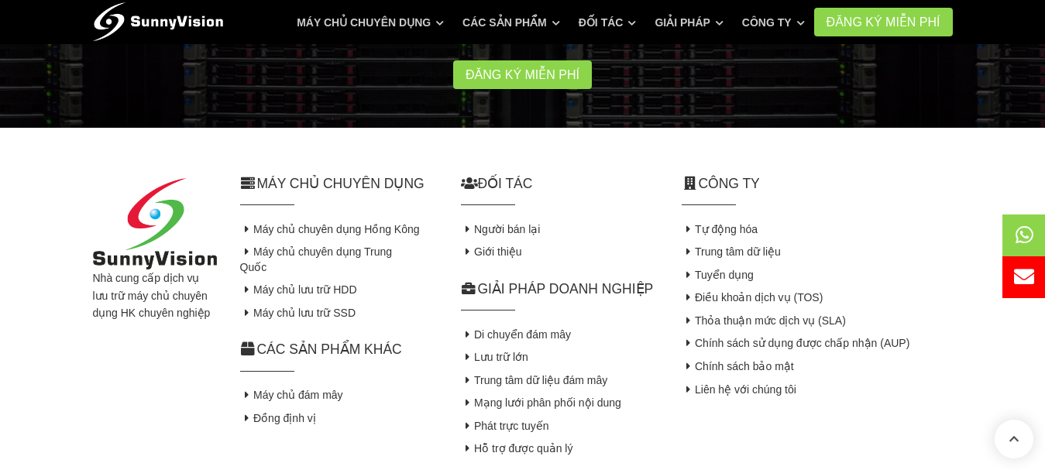 The height and width of the screenshot is (470, 1045). What do you see at coordinates (329, 350) in the screenshot?
I see `font: Các sản phẩm khác` at bounding box center [329, 350].